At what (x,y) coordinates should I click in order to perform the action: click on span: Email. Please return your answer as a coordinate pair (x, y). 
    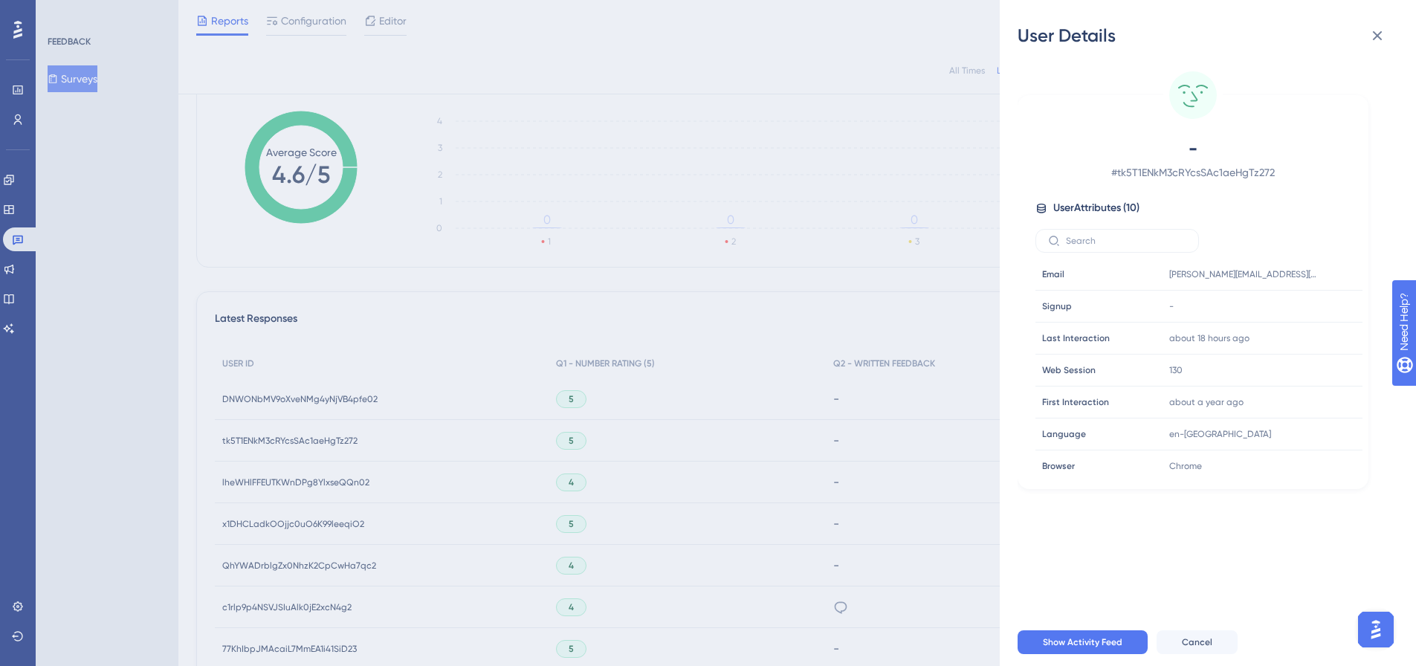
    Looking at the image, I should click on (1053, 274).